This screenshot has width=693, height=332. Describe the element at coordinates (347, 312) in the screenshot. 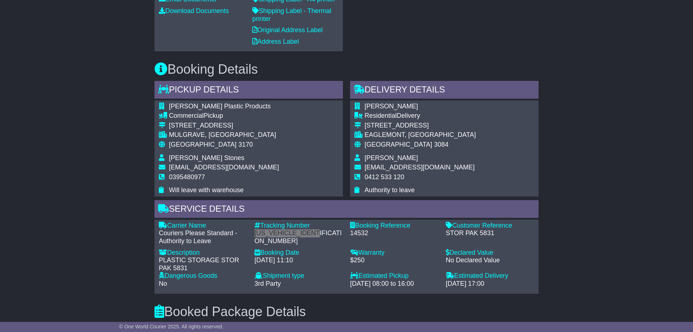

I see `h3: Booked Package Details` at that location.